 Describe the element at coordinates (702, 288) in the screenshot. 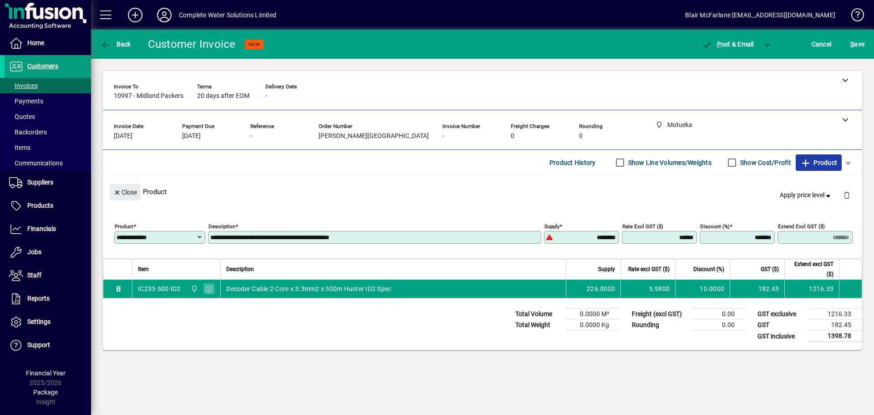

I see `td: 10.0000` at that location.